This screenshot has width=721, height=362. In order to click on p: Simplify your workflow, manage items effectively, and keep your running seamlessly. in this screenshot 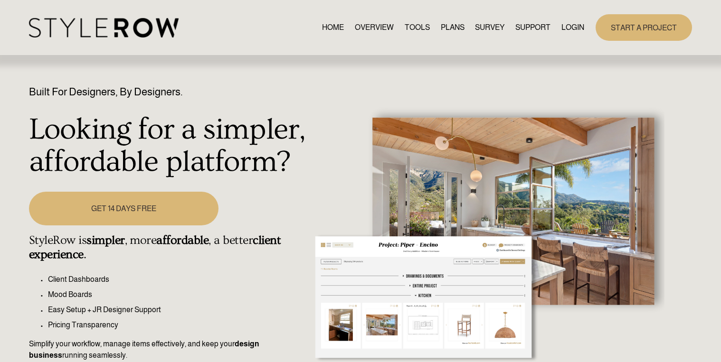, I will do `click(165, 350)`.